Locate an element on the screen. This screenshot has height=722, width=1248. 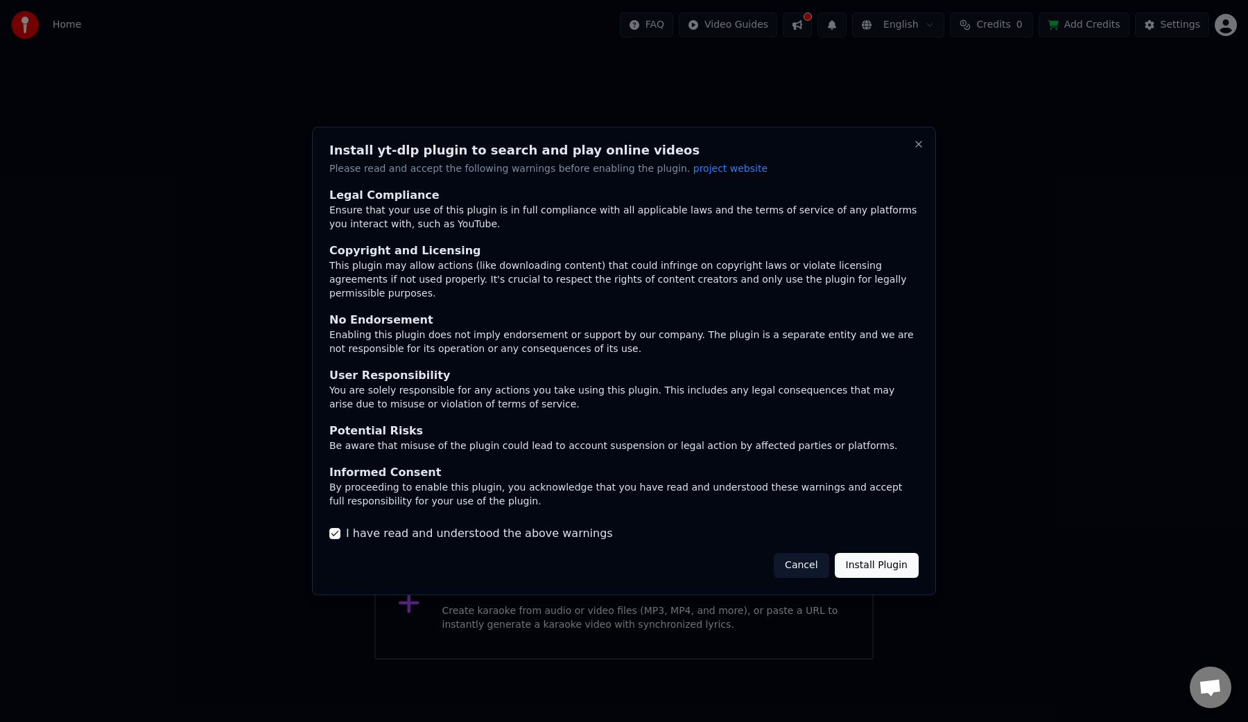
div: You are solely responsible for any actions you take using this plugin. This includes any legal co... is located at coordinates (624, 398).